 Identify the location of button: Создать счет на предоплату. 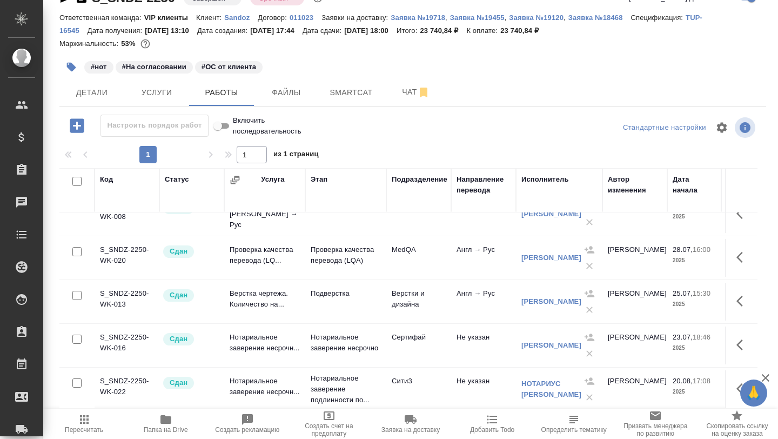
(328, 423).